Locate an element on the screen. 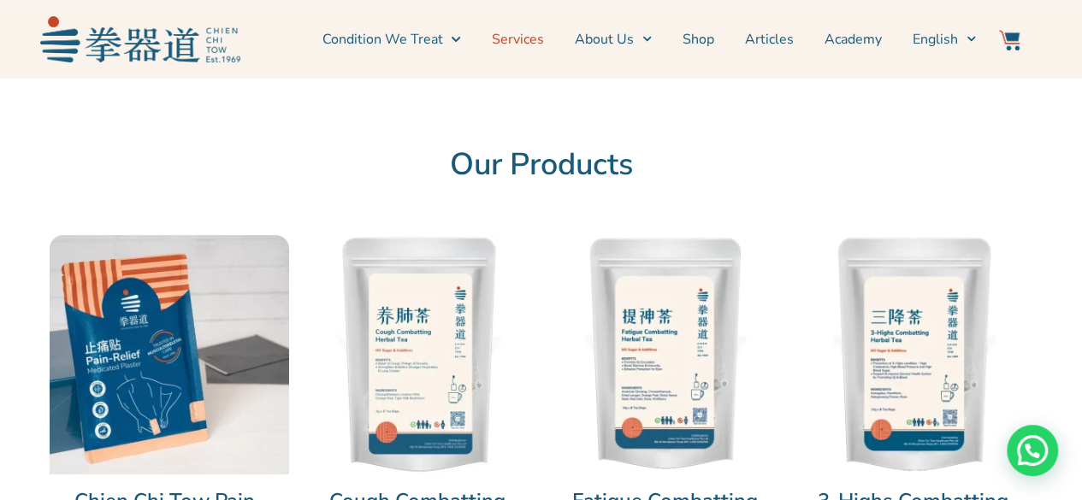 The width and height of the screenshot is (1082, 500). img: Cough Combatting Herbal Tea is located at coordinates (417, 355).